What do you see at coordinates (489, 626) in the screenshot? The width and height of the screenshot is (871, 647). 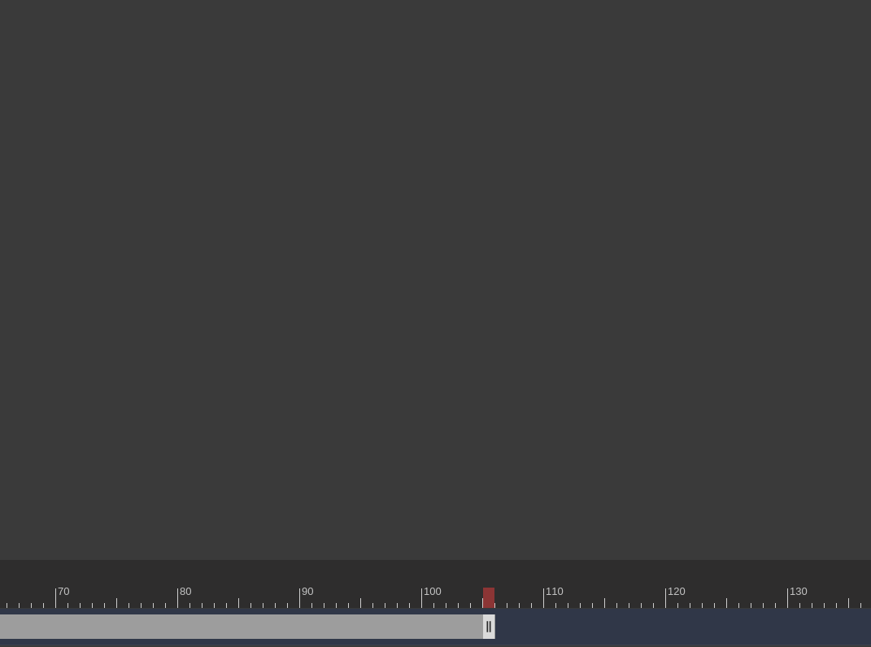 I see `span: drag_handle` at bounding box center [489, 626].